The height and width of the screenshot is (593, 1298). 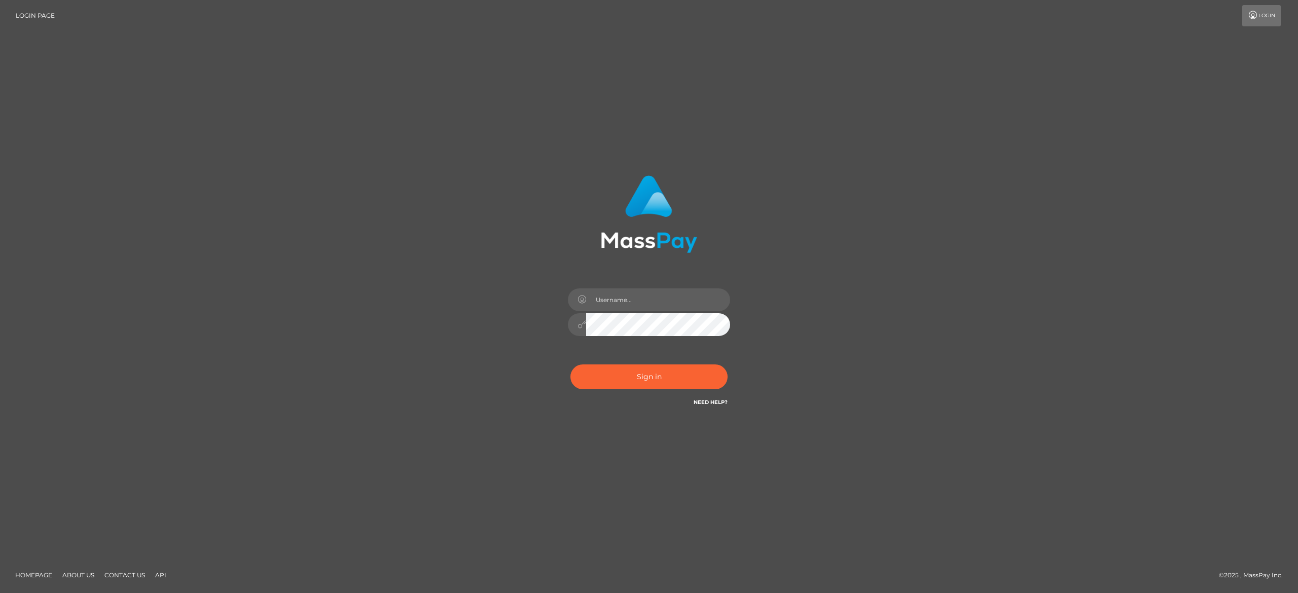 What do you see at coordinates (1254, 576) in the screenshot?
I see `div: © 2025 , MassPay Inc.` at bounding box center [1254, 576].